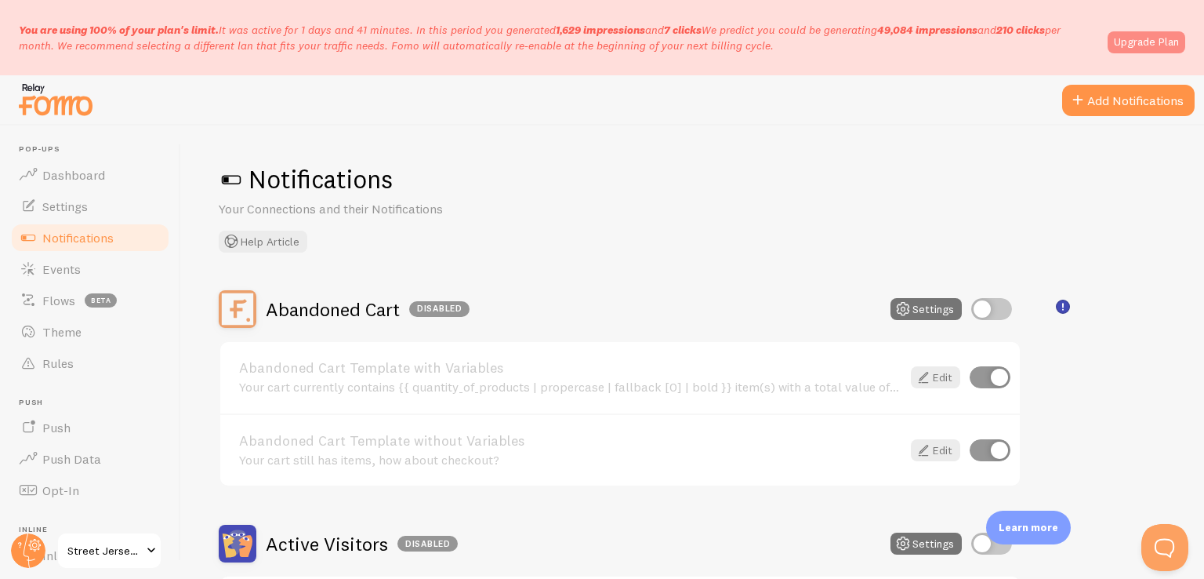 Image resolution: width=1204 pixels, height=579 pixels. Describe the element at coordinates (61, 269) in the screenshot. I see `span: Events` at that location.